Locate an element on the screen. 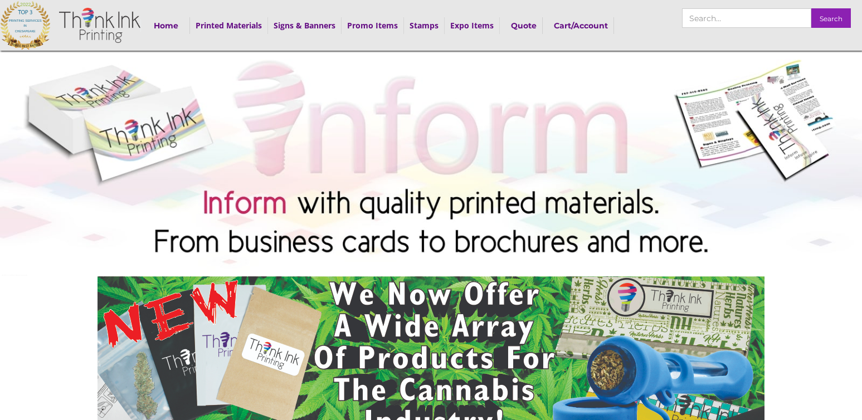  strong: Quote is located at coordinates (523, 26).